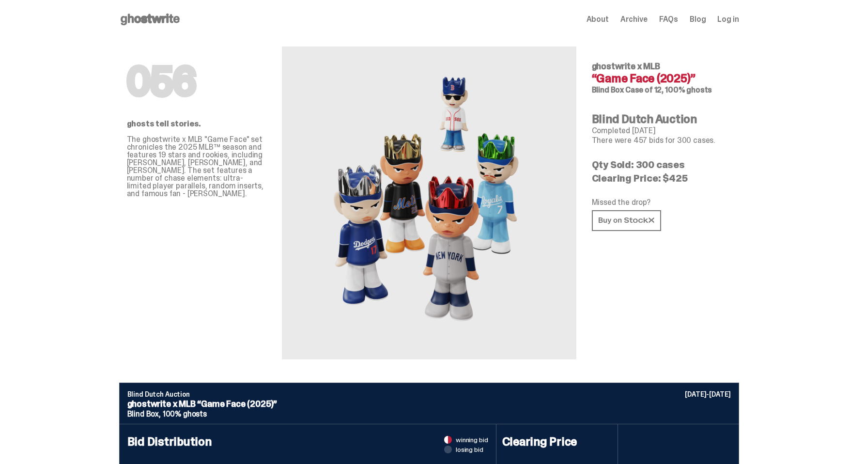 This screenshot has width=865, height=464. I want to click on span: Archive, so click(634, 19).